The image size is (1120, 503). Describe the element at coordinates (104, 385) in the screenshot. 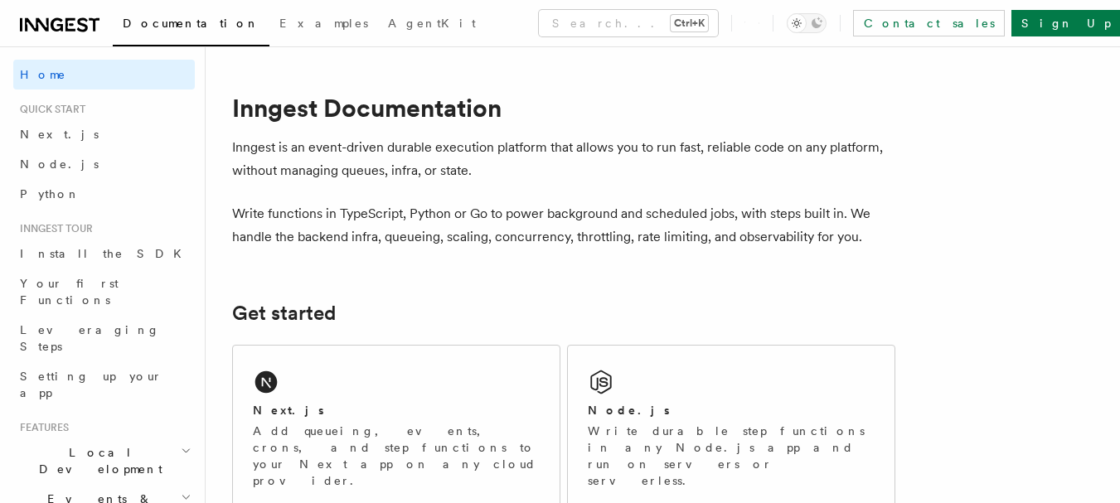

I see `a: Setting up your app` at that location.